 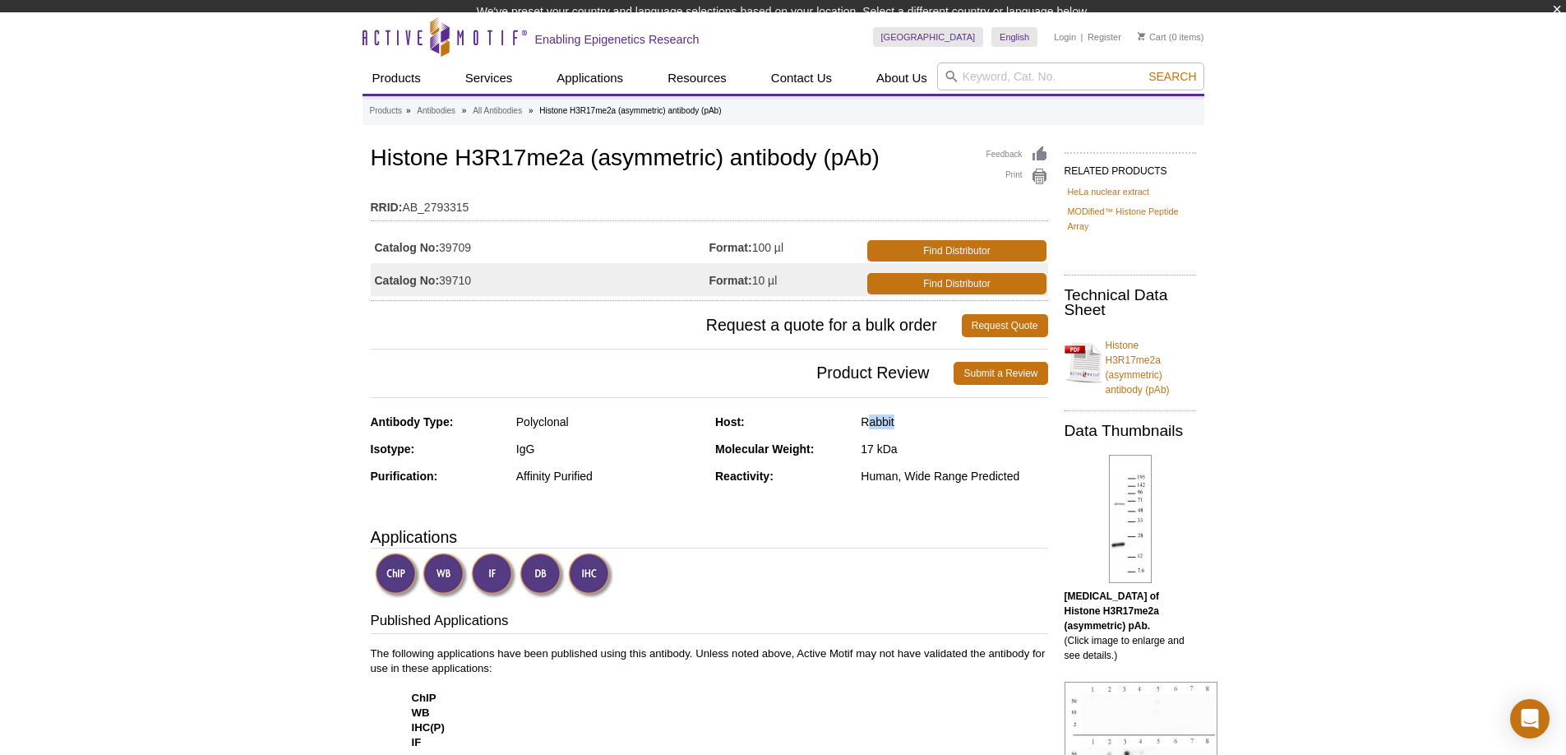 What do you see at coordinates (489, 78) in the screenshot?
I see `a: Services` at bounding box center [489, 78].